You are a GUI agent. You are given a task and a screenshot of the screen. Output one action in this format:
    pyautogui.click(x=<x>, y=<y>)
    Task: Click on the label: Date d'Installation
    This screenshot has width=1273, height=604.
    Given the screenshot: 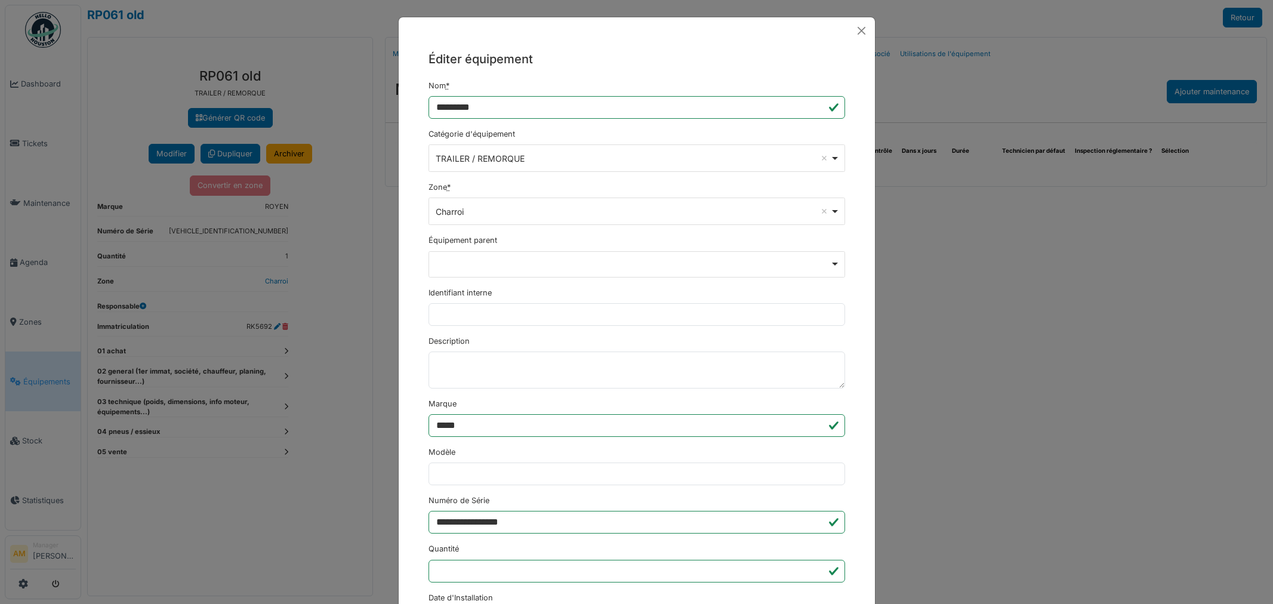 What is the action you would take?
    pyautogui.click(x=461, y=597)
    